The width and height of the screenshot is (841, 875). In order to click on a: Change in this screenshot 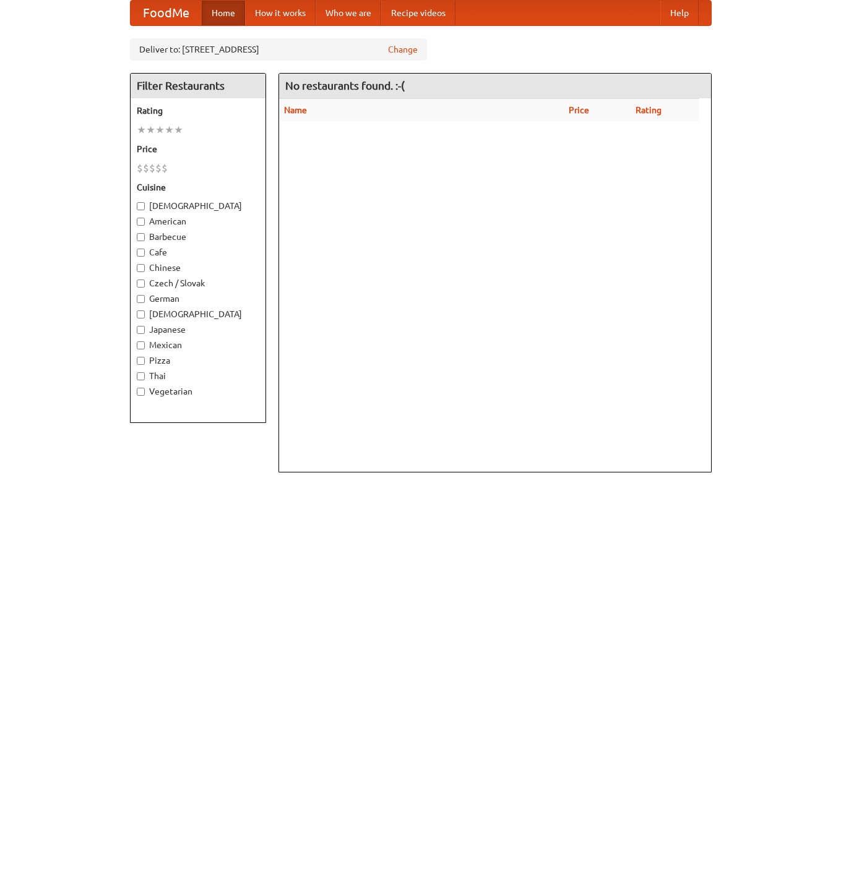, I will do `click(403, 49)`.